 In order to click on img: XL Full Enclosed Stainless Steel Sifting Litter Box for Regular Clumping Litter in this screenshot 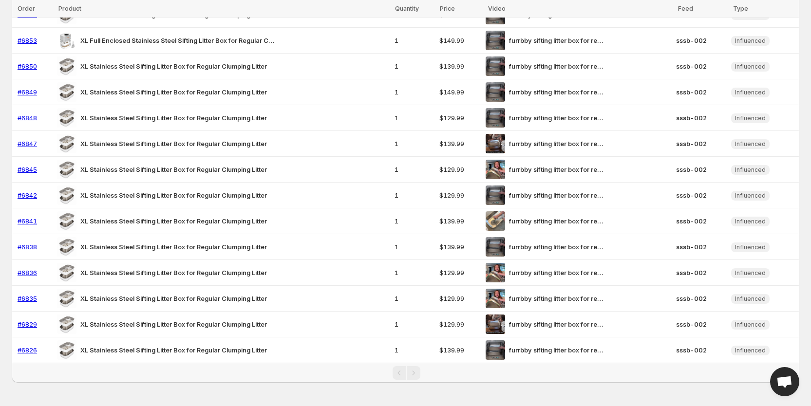, I will do `click(67, 40)`.